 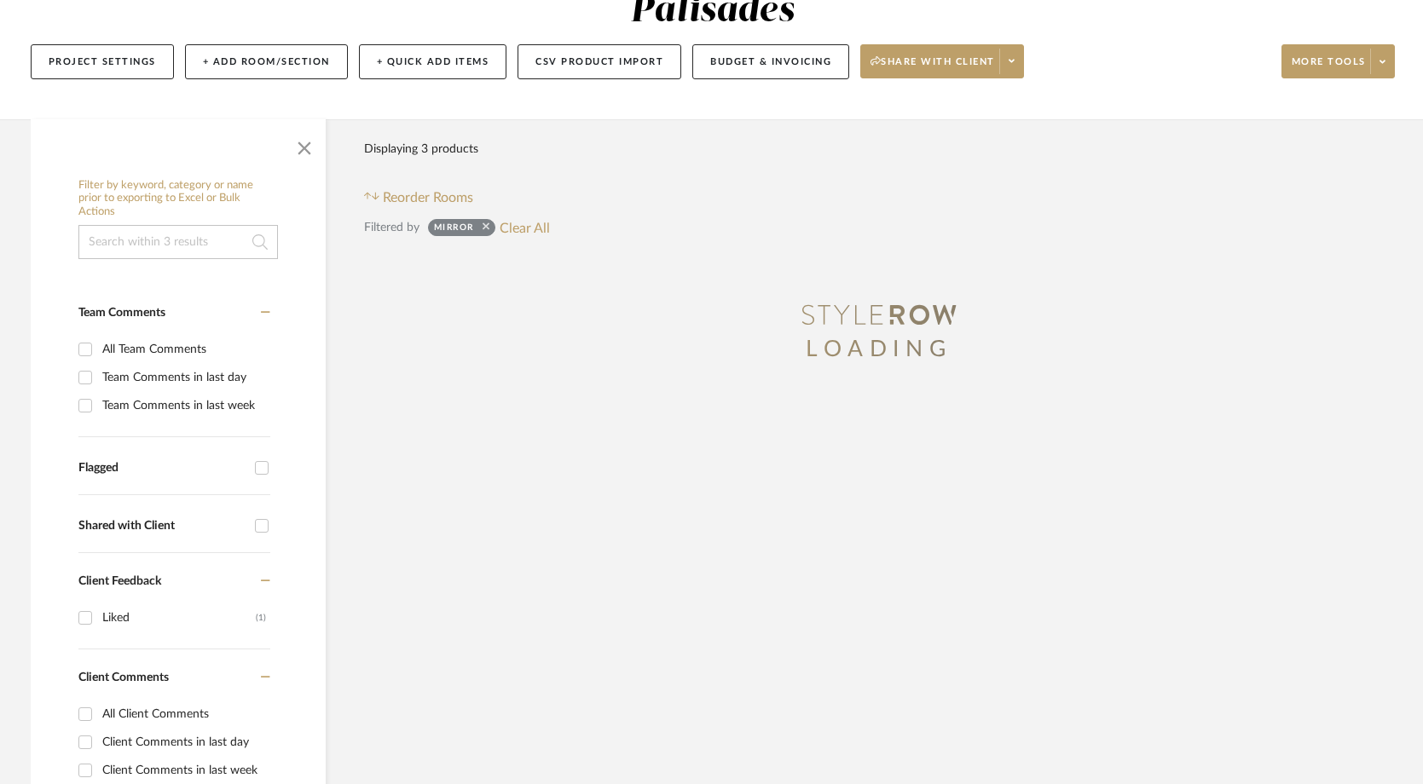 I want to click on div: Team Comments in last day, so click(x=184, y=378).